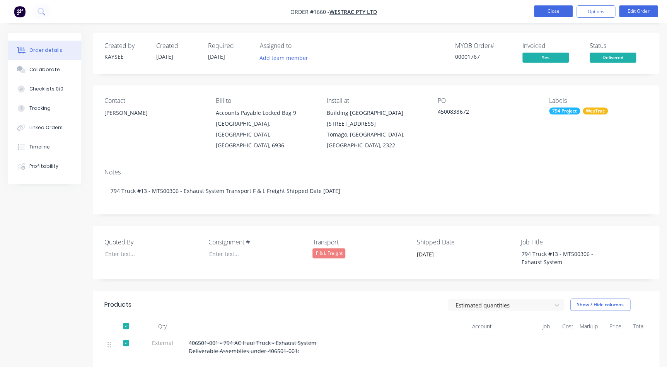 The height and width of the screenshot is (367, 667). I want to click on div: Status, so click(619, 46).